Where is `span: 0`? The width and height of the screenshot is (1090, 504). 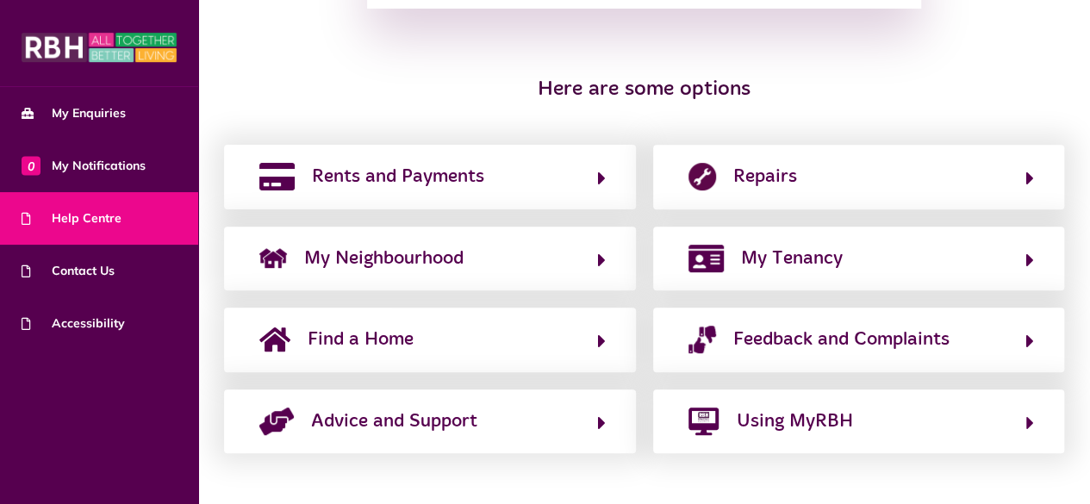 span: 0 is located at coordinates (31, 165).